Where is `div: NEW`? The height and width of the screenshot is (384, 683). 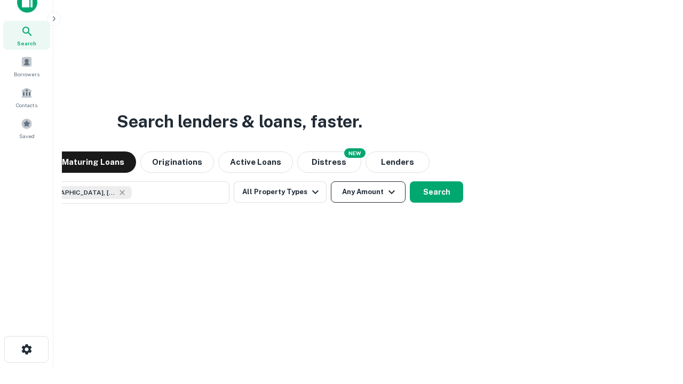
div: NEW is located at coordinates (355, 153).